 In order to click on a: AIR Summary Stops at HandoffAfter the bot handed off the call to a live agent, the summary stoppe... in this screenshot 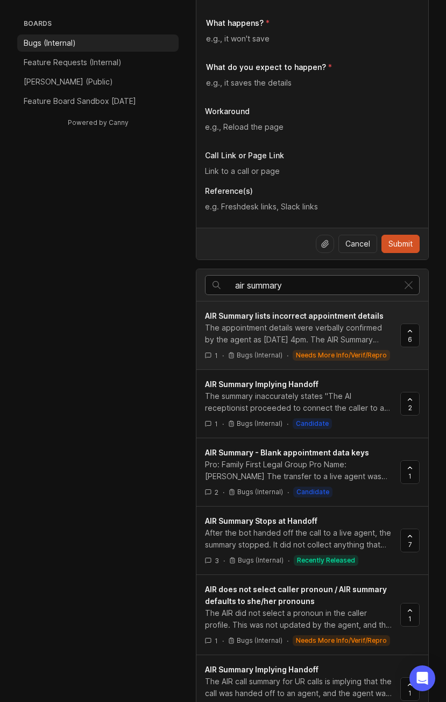, I will do `click(302, 540)`.